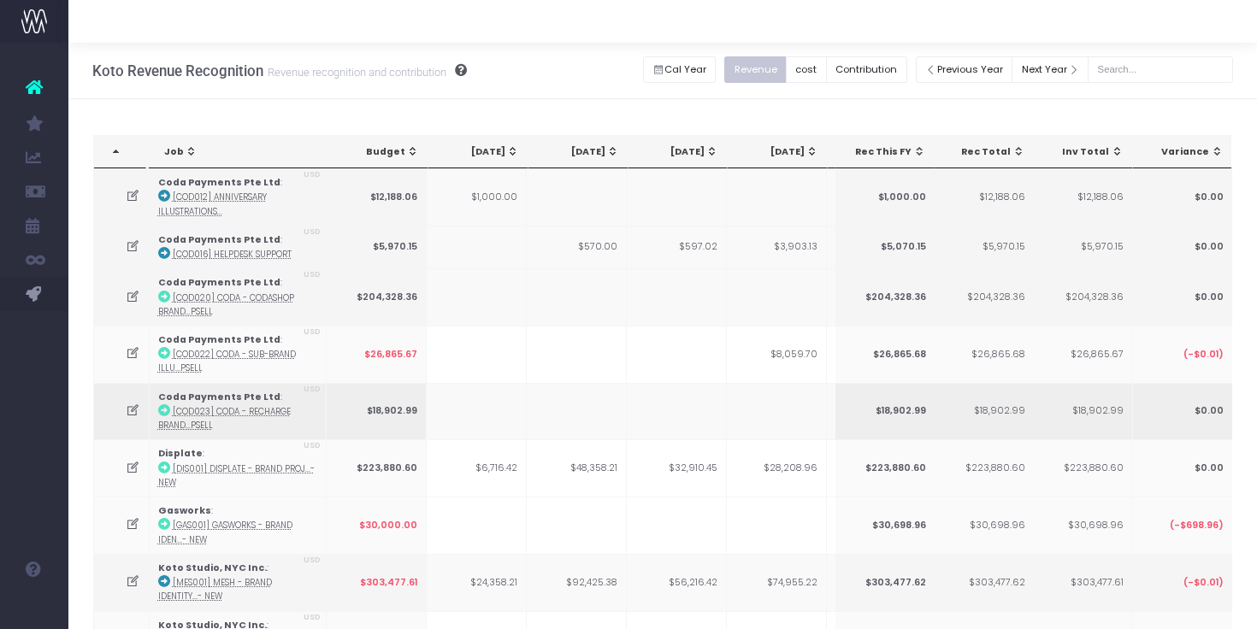 The image size is (1257, 629). Describe the element at coordinates (212, 568) in the screenshot. I see `strong: Koto Studio, NYC Inc.` at that location.